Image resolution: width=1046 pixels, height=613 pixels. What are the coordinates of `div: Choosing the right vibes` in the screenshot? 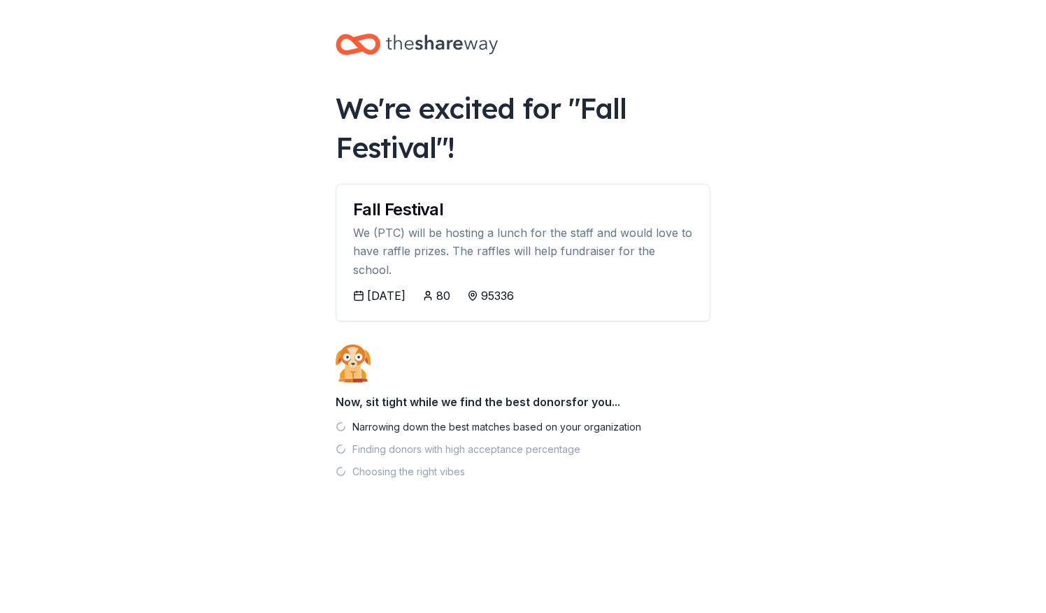 It's located at (408, 472).